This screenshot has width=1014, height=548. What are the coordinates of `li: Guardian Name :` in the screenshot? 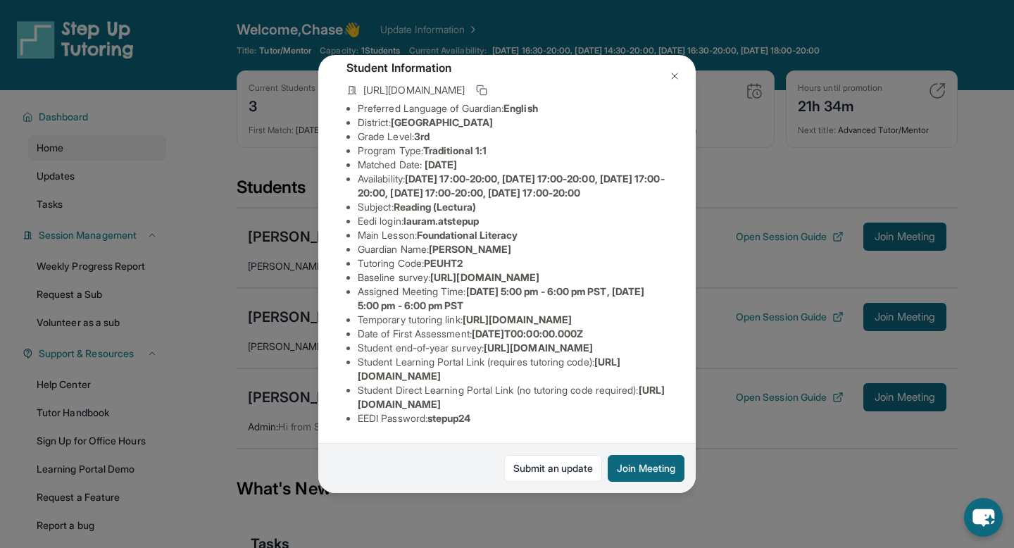 It's located at (513, 249).